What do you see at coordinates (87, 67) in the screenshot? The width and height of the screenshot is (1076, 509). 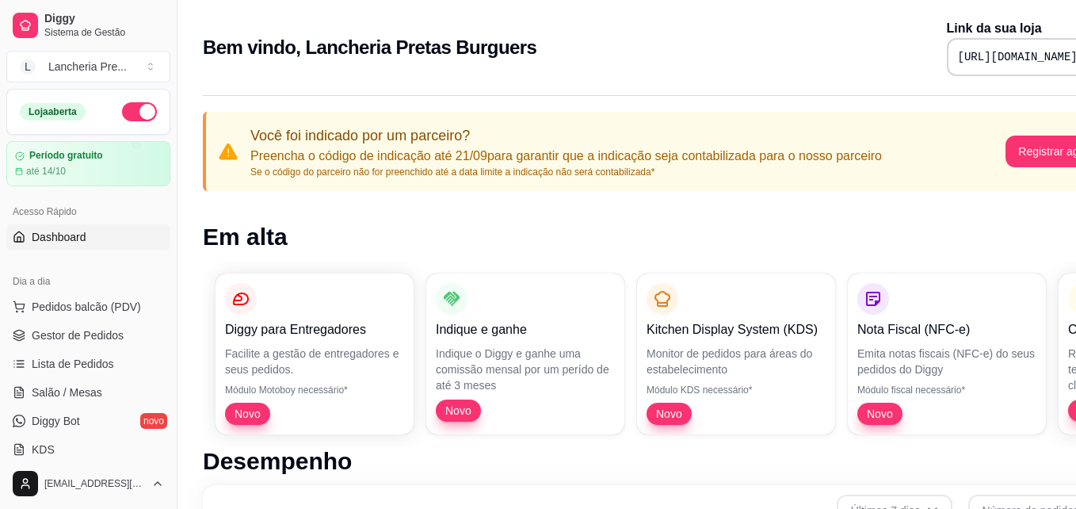 I see `div: Lancheria Pre ...` at bounding box center [87, 67].